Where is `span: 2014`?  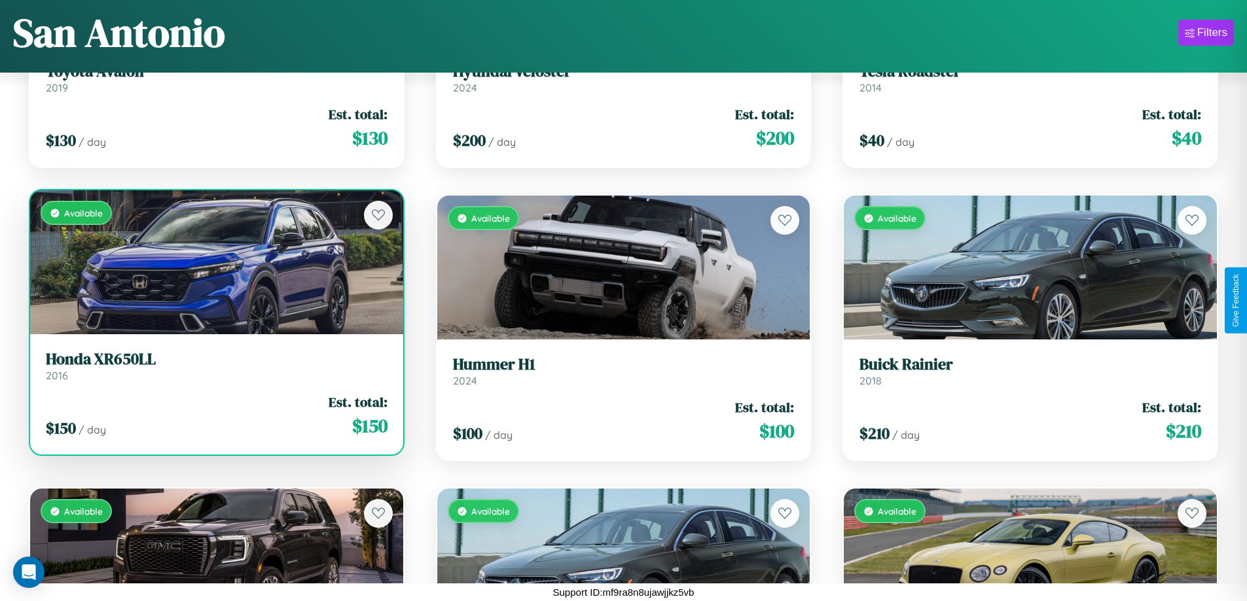 span: 2014 is located at coordinates (870, 88).